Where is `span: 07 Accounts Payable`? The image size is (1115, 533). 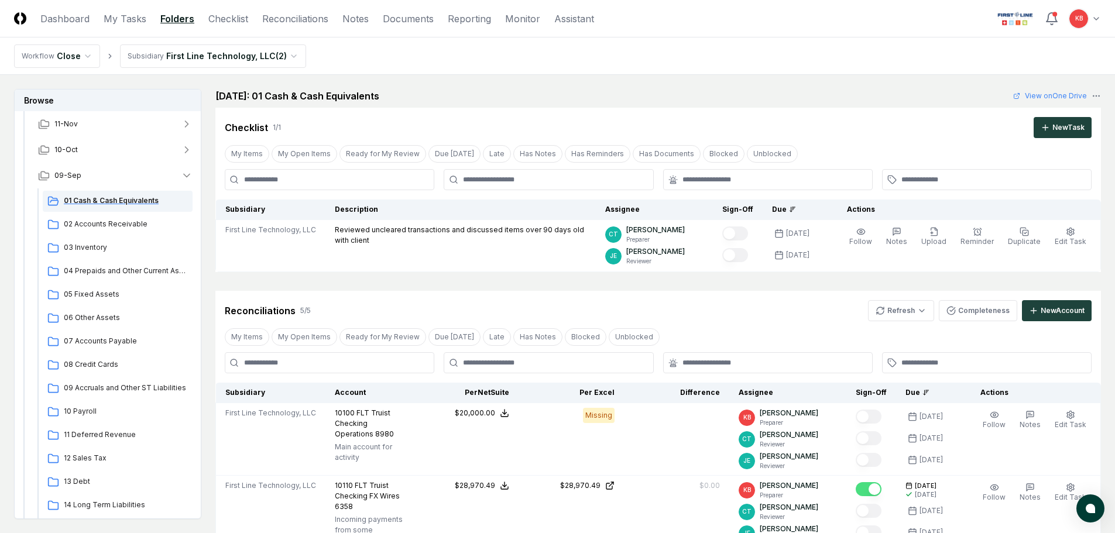
span: 07 Accounts Payable is located at coordinates (126, 341).